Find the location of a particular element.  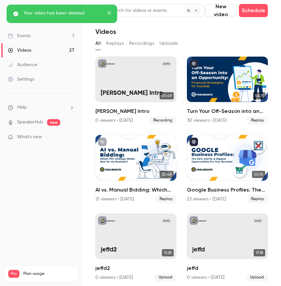

li: jeffd2 is located at coordinates (136, 248).